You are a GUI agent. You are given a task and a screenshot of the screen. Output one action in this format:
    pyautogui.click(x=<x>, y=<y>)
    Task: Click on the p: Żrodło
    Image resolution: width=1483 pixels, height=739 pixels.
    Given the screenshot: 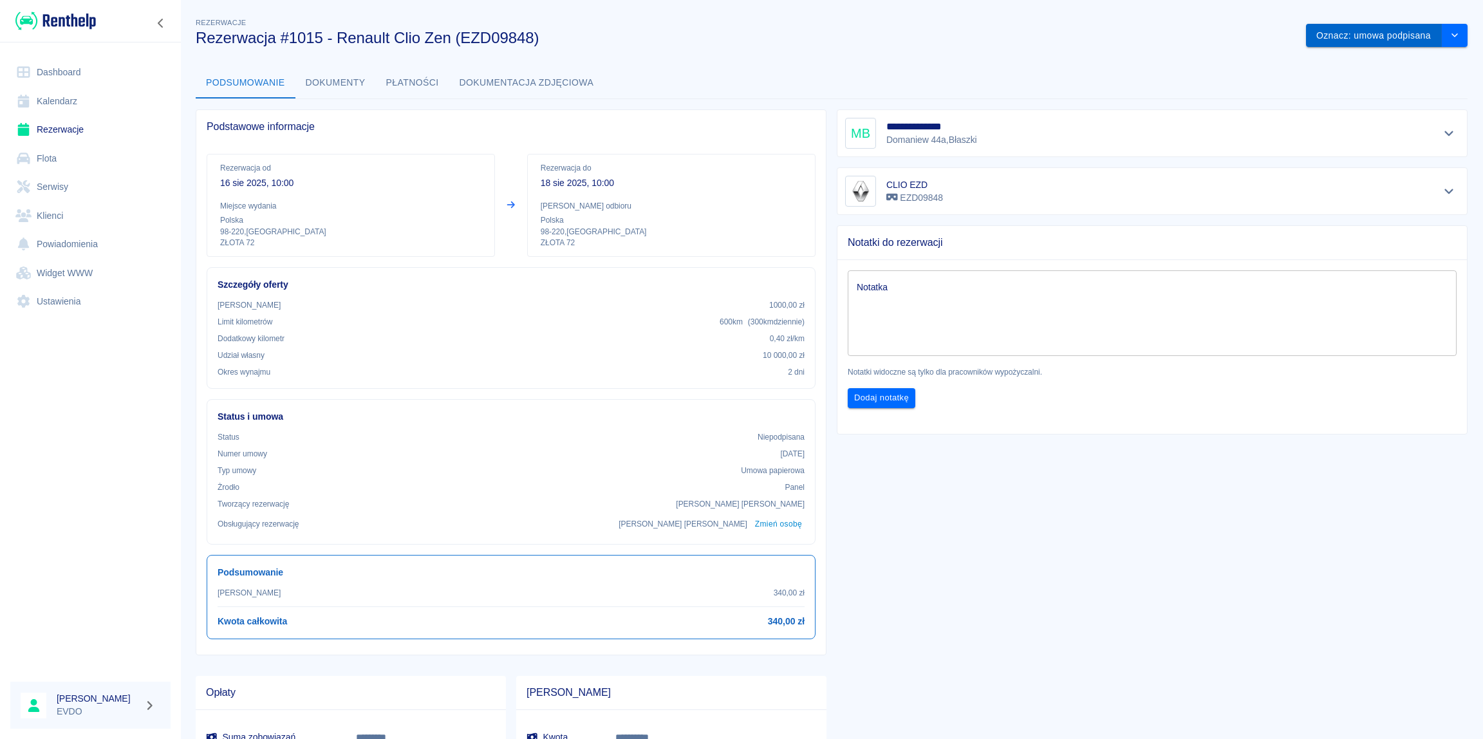 What is the action you would take?
    pyautogui.click(x=228, y=487)
    